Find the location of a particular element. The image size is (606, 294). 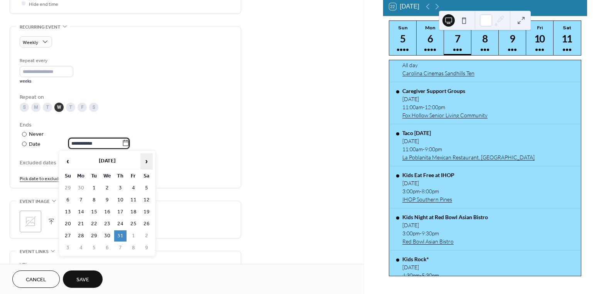

div: All day is located at coordinates (438, 65).